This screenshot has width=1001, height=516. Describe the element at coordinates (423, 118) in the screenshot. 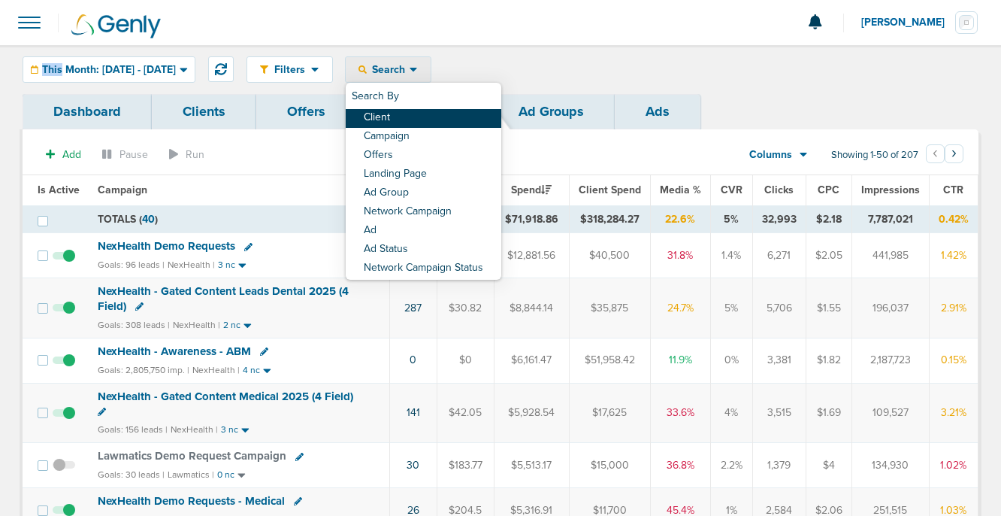

I see `a: Client` at that location.